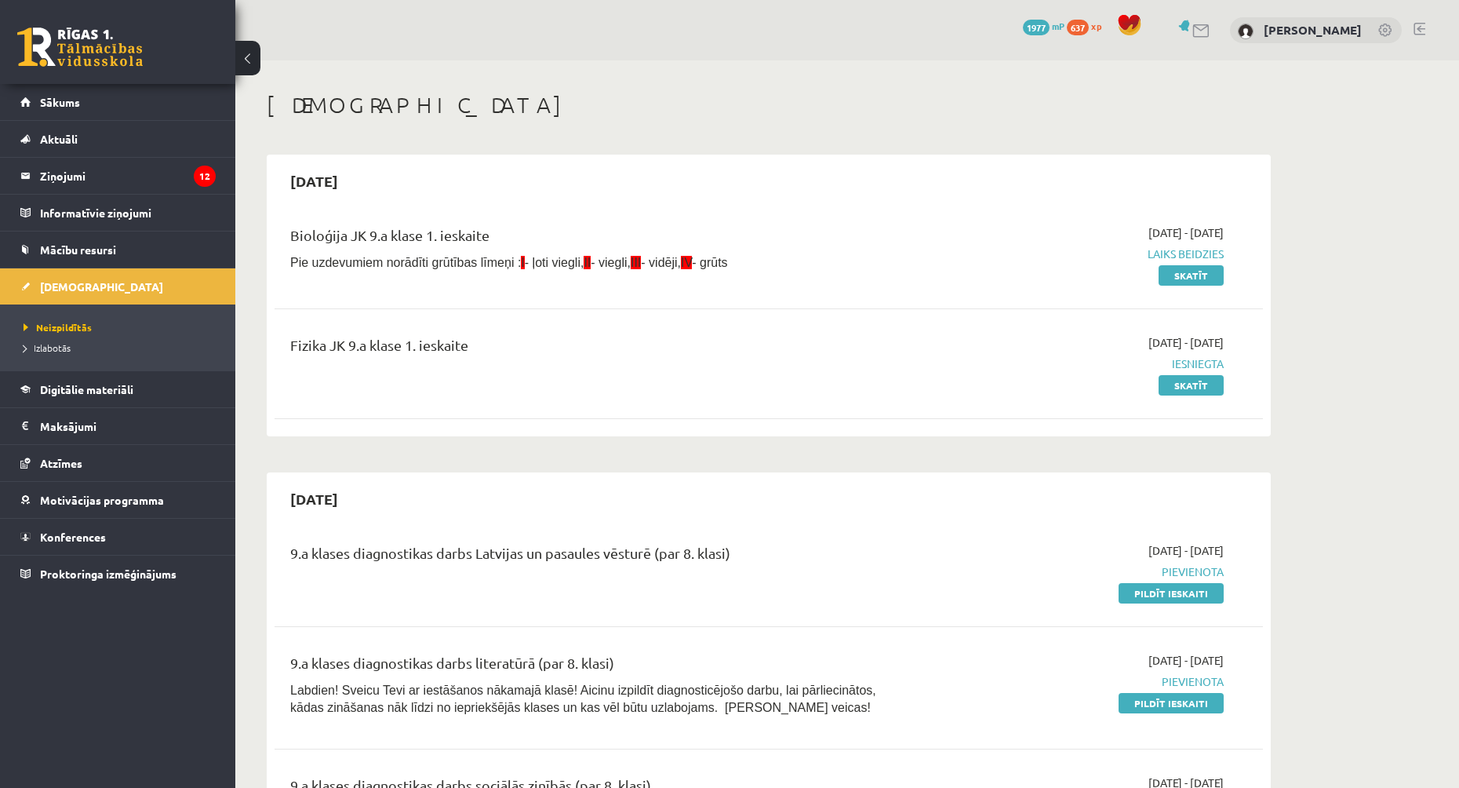  I want to click on a: Rīgas 1. Tālmācības vidusskola, so click(80, 47).